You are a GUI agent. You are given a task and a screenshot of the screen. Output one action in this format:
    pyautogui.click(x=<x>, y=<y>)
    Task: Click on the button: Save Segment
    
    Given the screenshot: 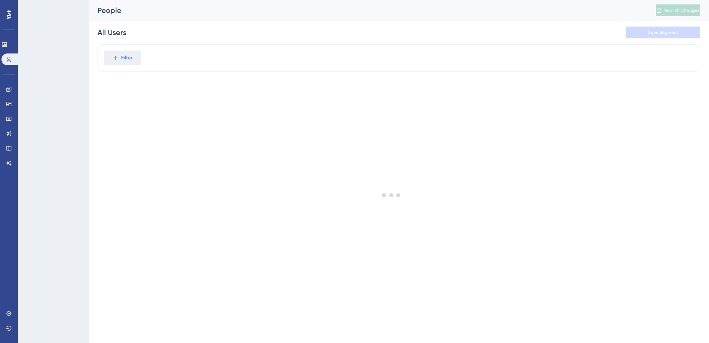 What is the action you would take?
    pyautogui.click(x=663, y=32)
    